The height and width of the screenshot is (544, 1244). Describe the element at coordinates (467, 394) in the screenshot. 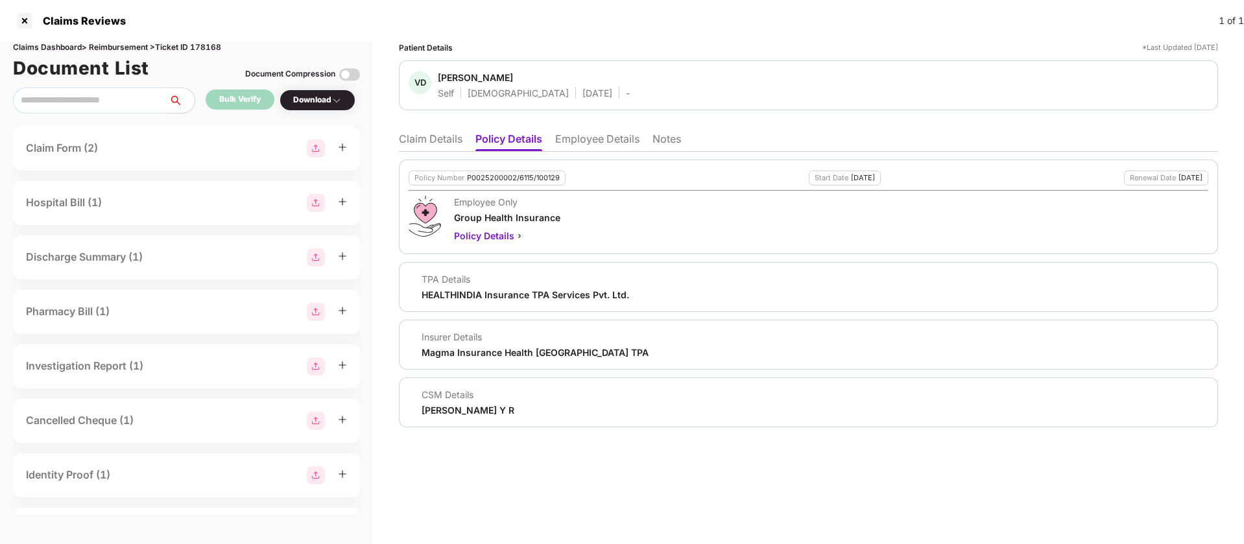

I see `div: CSM Details` at that location.